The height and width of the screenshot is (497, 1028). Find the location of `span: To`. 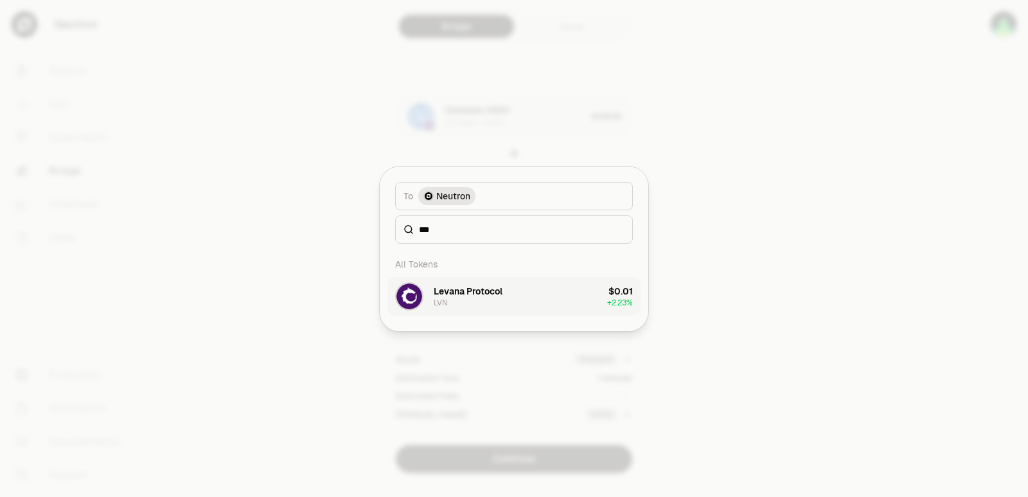

span: To is located at coordinates (408, 196).